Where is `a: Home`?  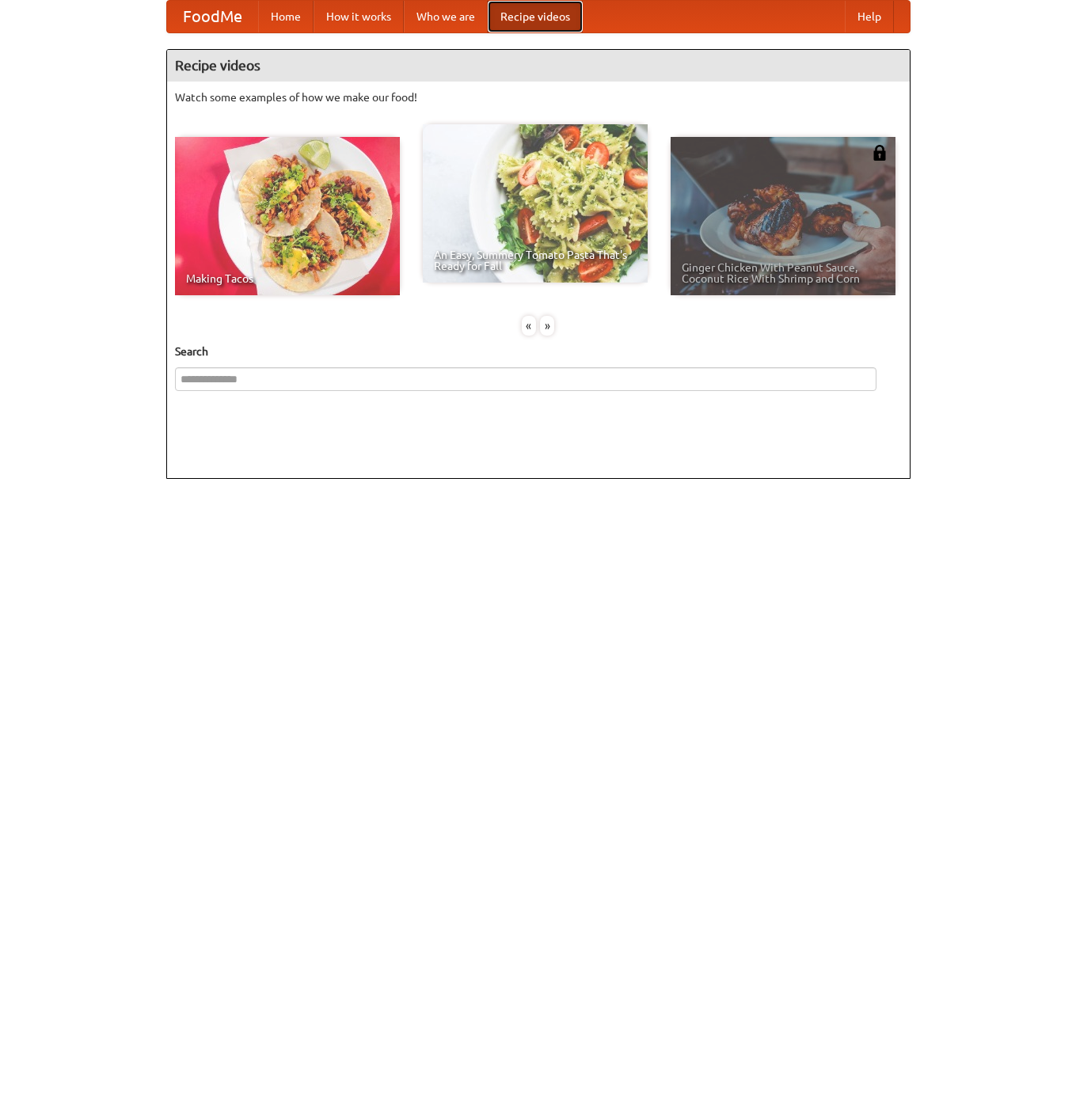
a: Home is located at coordinates (286, 16).